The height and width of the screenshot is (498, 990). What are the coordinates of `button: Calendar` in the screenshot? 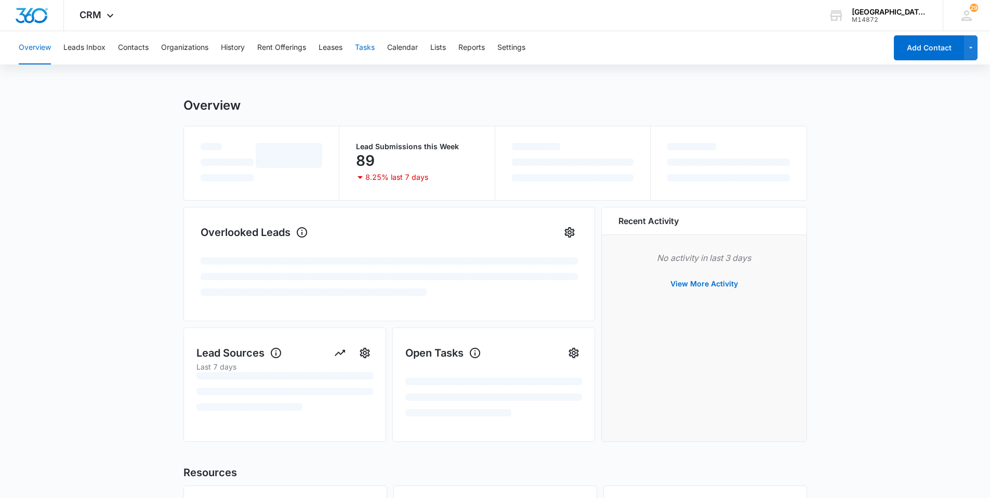 It's located at (402, 48).